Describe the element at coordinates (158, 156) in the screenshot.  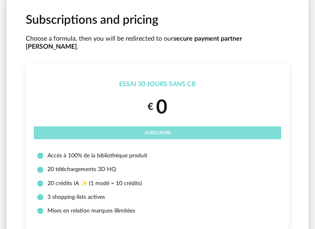
I see `li: Accès à 100% de la bibliothèque produit` at that location.